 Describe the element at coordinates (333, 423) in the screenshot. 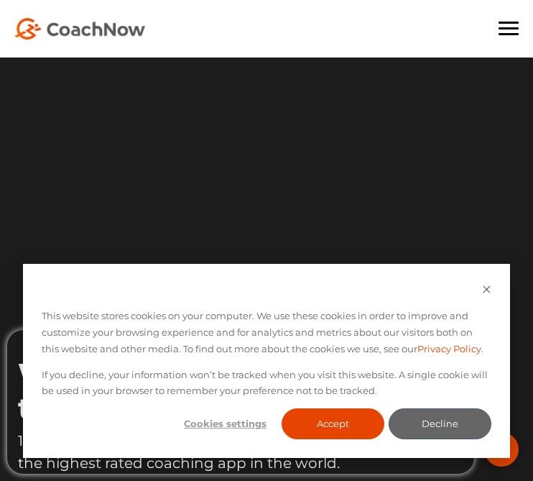

I see `button: Accept` at that location.